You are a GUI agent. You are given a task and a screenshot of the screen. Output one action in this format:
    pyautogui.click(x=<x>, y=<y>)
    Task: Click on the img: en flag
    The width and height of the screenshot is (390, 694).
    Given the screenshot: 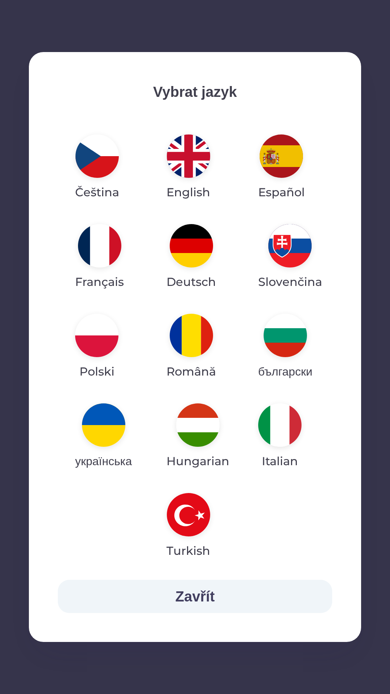 What is the action you would take?
    pyautogui.click(x=189, y=156)
    